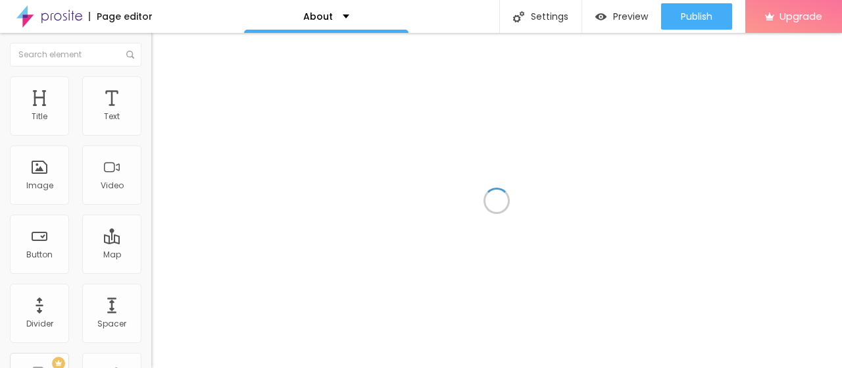 The image size is (842, 368). Describe the element at coordinates (696, 16) in the screenshot. I see `span: Publish` at that location.